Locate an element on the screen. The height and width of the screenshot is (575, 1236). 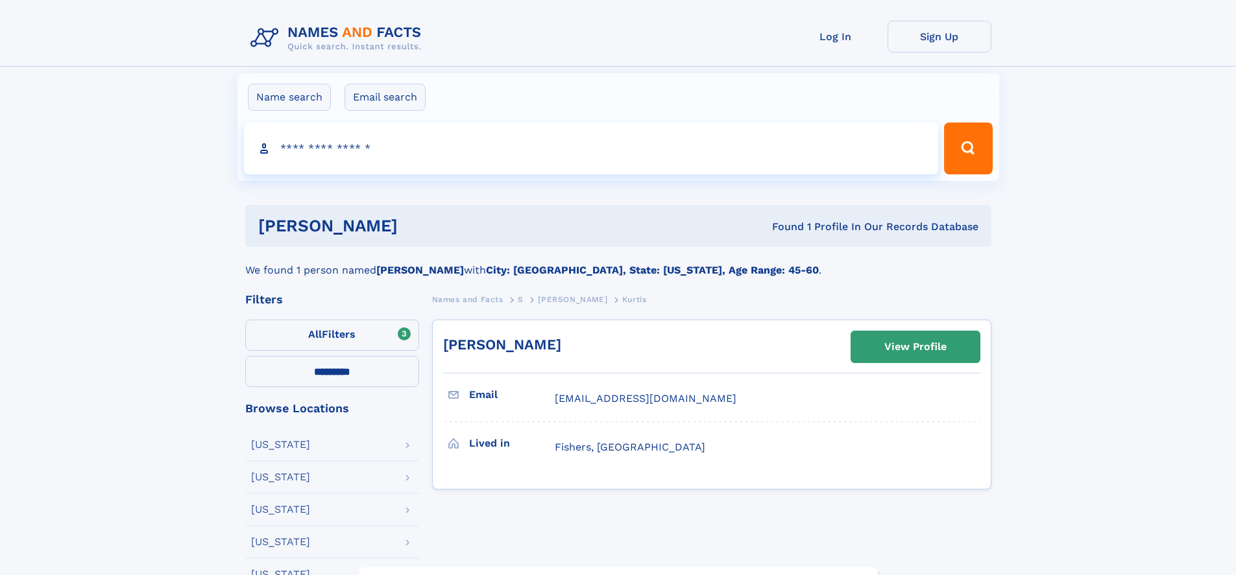
a: View Profile is located at coordinates (915, 347).